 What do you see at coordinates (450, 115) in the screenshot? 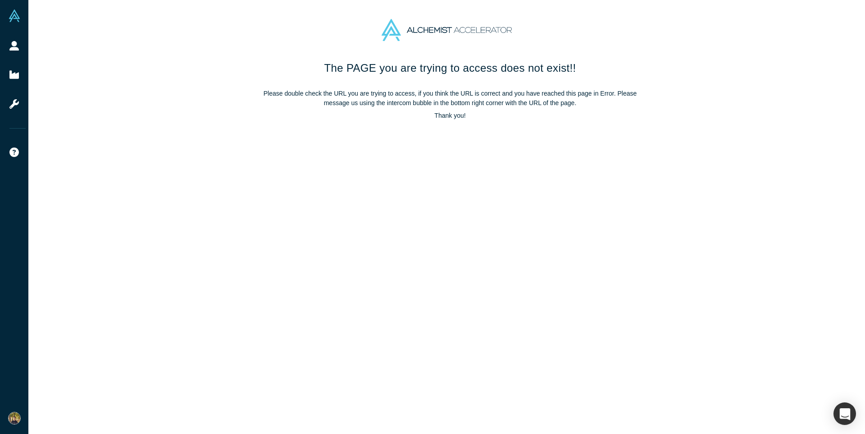
I see `p: Thank you!` at bounding box center [450, 115].